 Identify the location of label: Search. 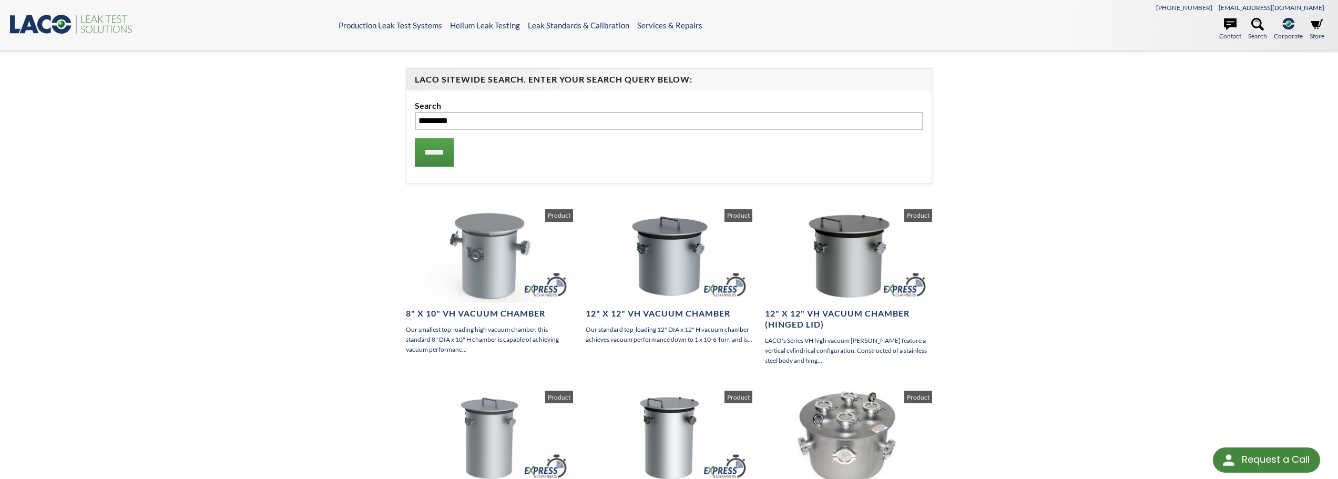
(669, 106).